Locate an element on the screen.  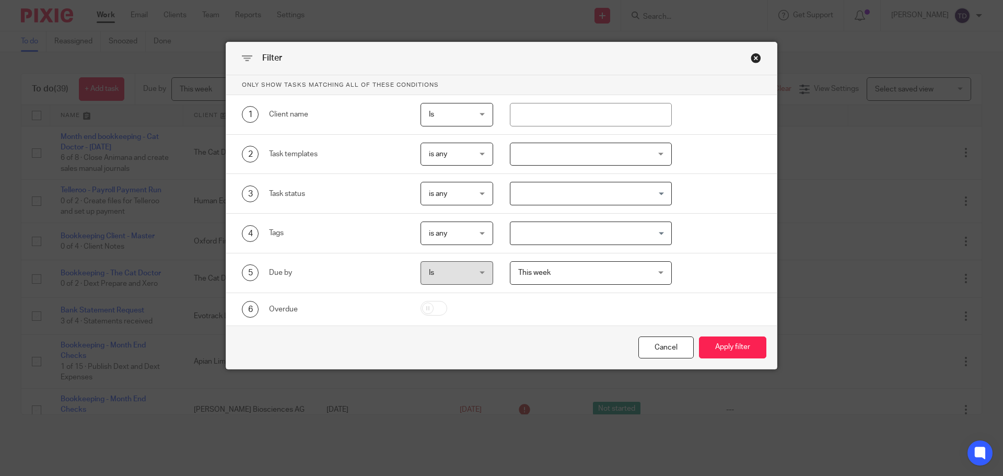
div: Tags is located at coordinates (336, 233).